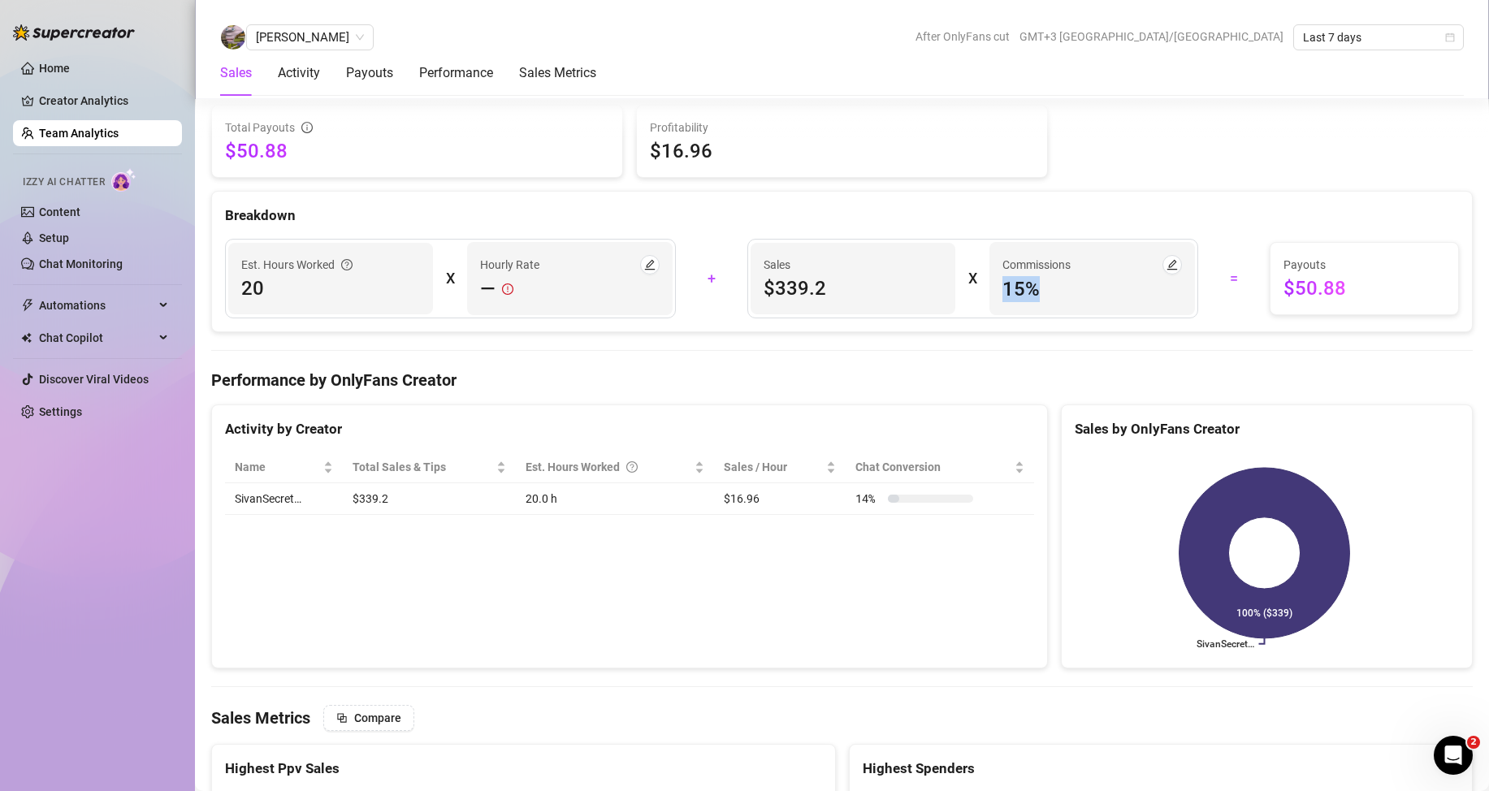  Describe the element at coordinates (378, 718) in the screenshot. I see `span: Compare` at that location.